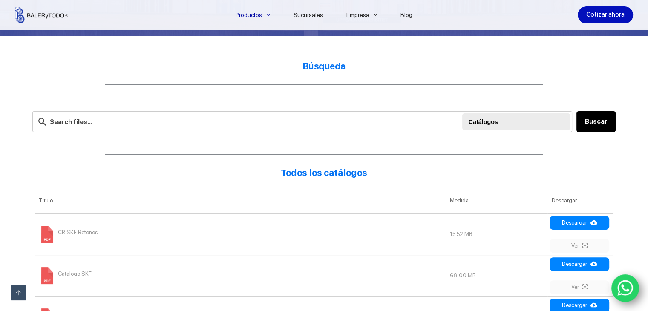 This screenshot has width=648, height=311. I want to click on button: Buscar, so click(596, 121).